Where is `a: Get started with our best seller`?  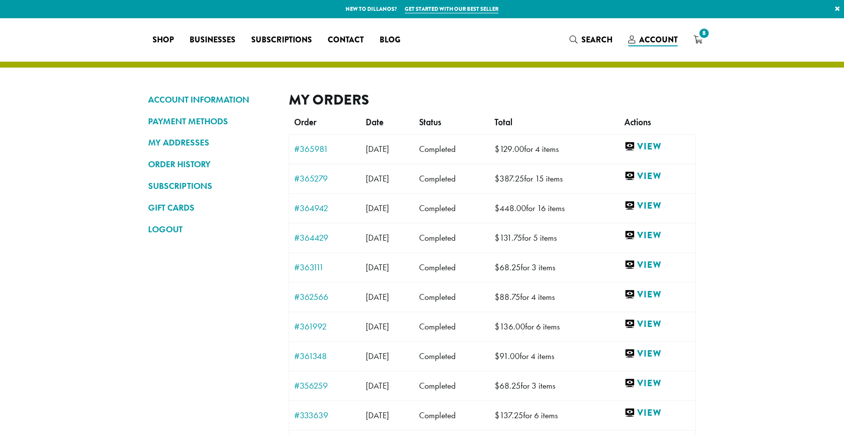
a: Get started with our best seller is located at coordinates (451, 9).